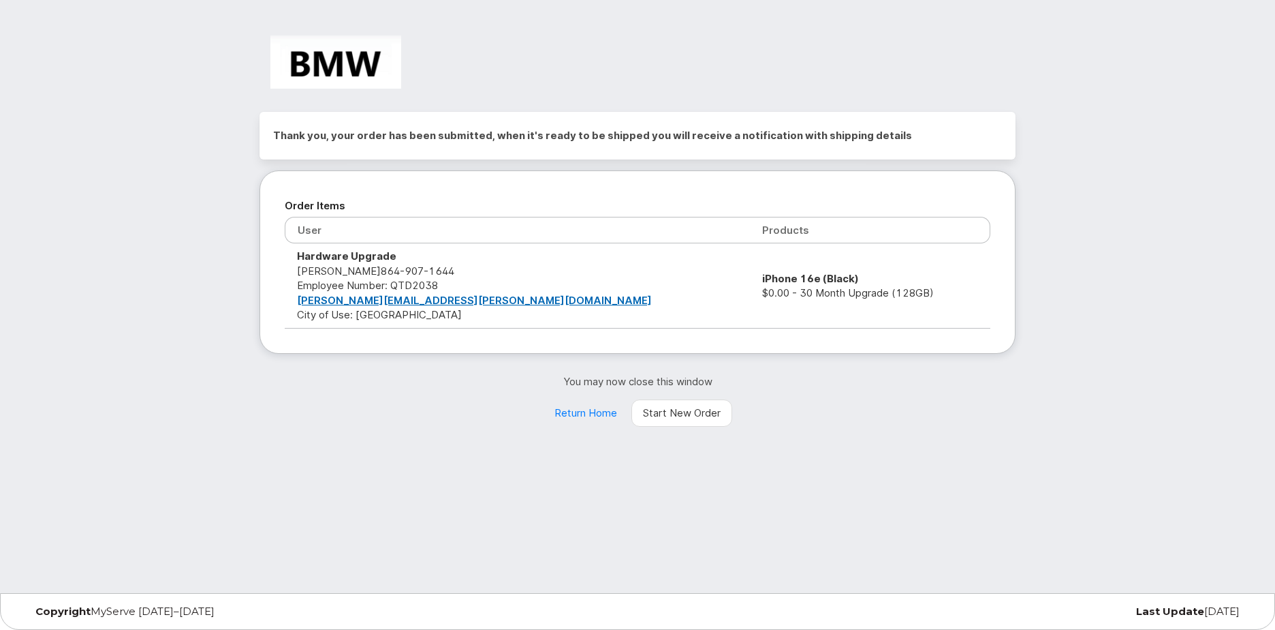 Image resolution: width=1275 pixels, height=630 pixels. What do you see at coordinates (638, 206) in the screenshot?
I see `h2: Order Items` at bounding box center [638, 206].